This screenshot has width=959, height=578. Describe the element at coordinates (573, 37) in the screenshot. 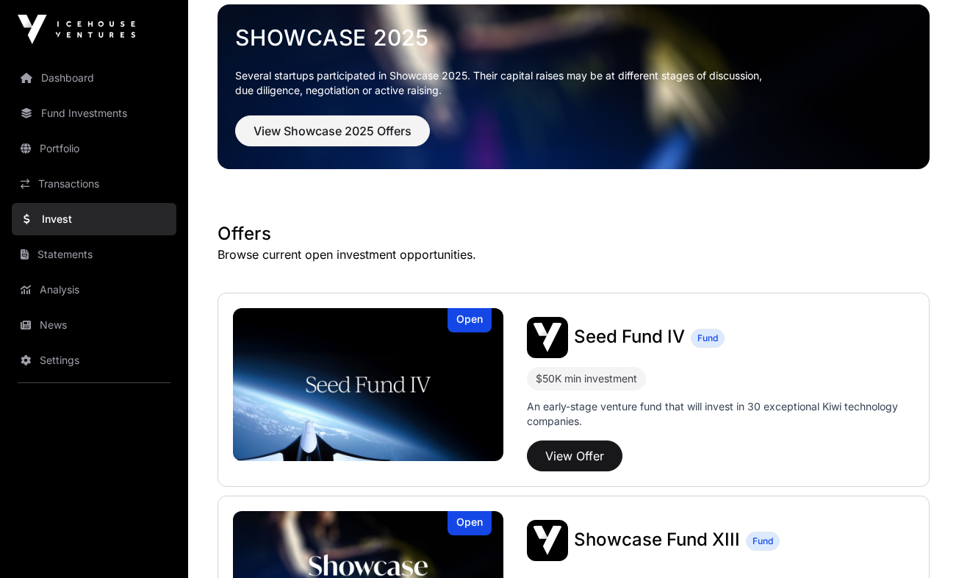

I see `a: Showcase 2025` at that location.